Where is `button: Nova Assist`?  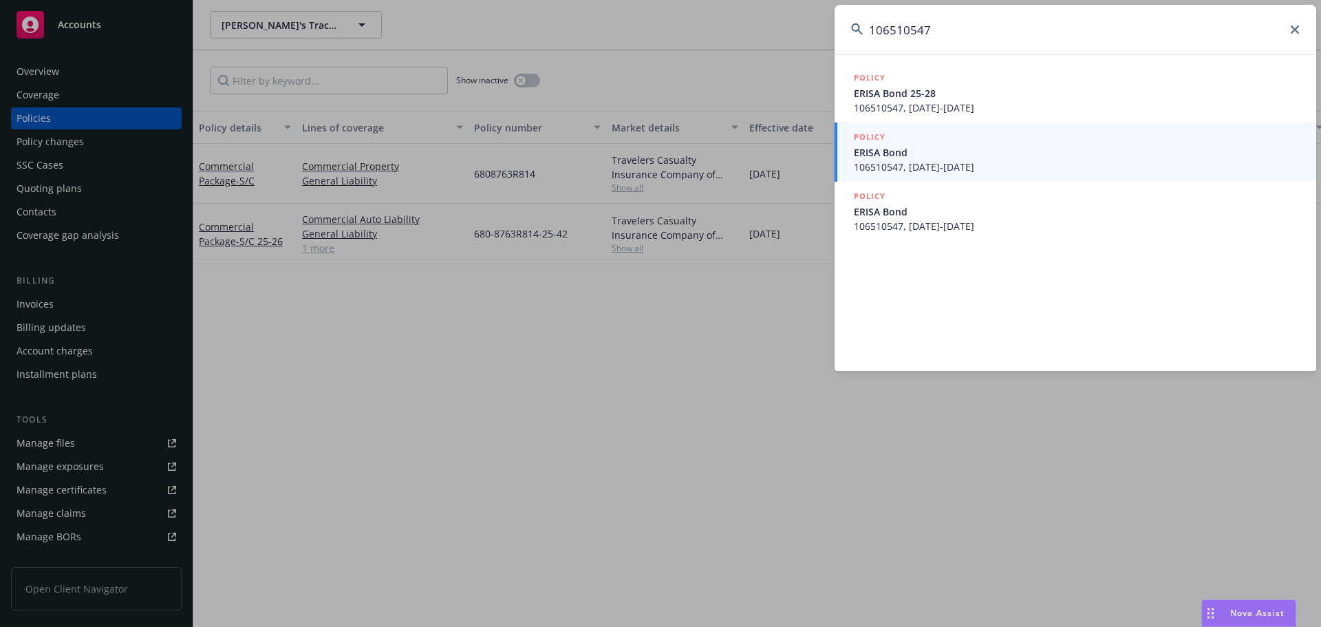 button: Nova Assist is located at coordinates (1249, 613).